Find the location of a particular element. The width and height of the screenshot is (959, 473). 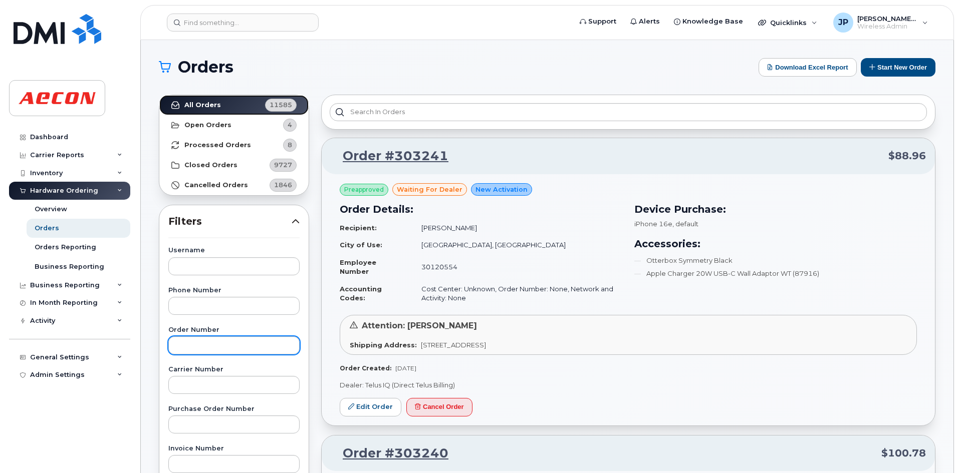

span: waiting for dealer is located at coordinates (429, 189).